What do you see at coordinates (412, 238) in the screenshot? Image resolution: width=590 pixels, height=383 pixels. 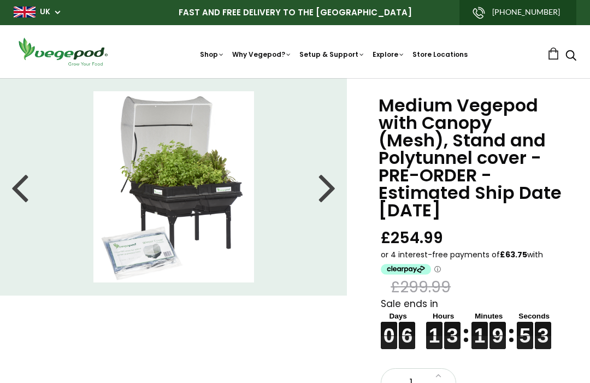 I see `span: £254.99` at bounding box center [412, 238].